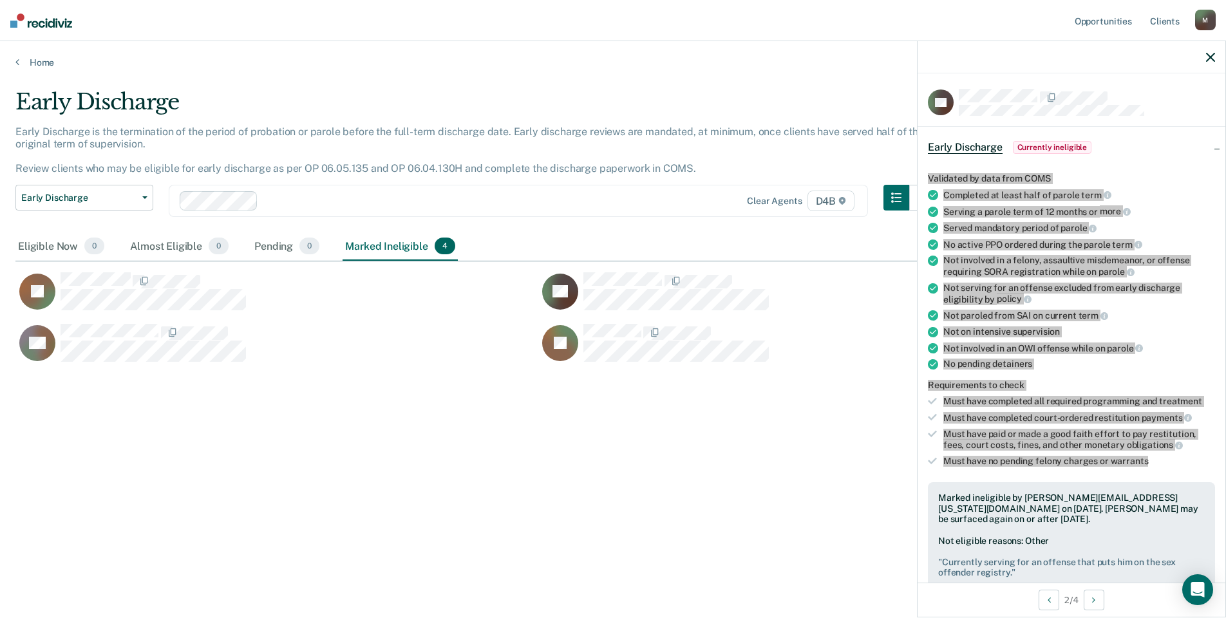 The width and height of the screenshot is (1226, 618). Describe the element at coordinates (1079, 348) in the screenshot. I see `div: Not involved in an OWI offense while on` at that location.